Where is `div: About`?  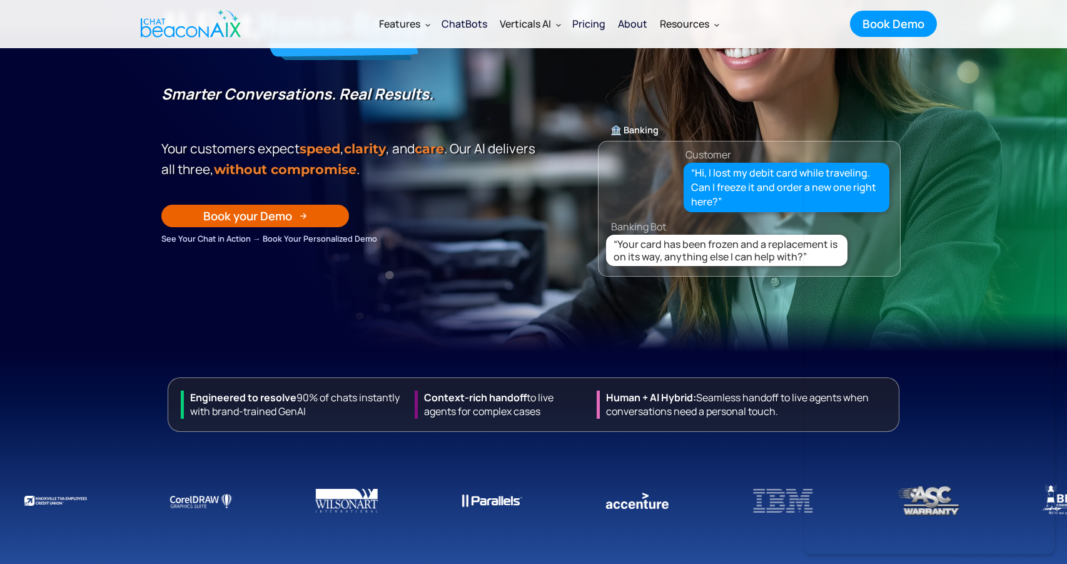
div: About is located at coordinates (633, 24).